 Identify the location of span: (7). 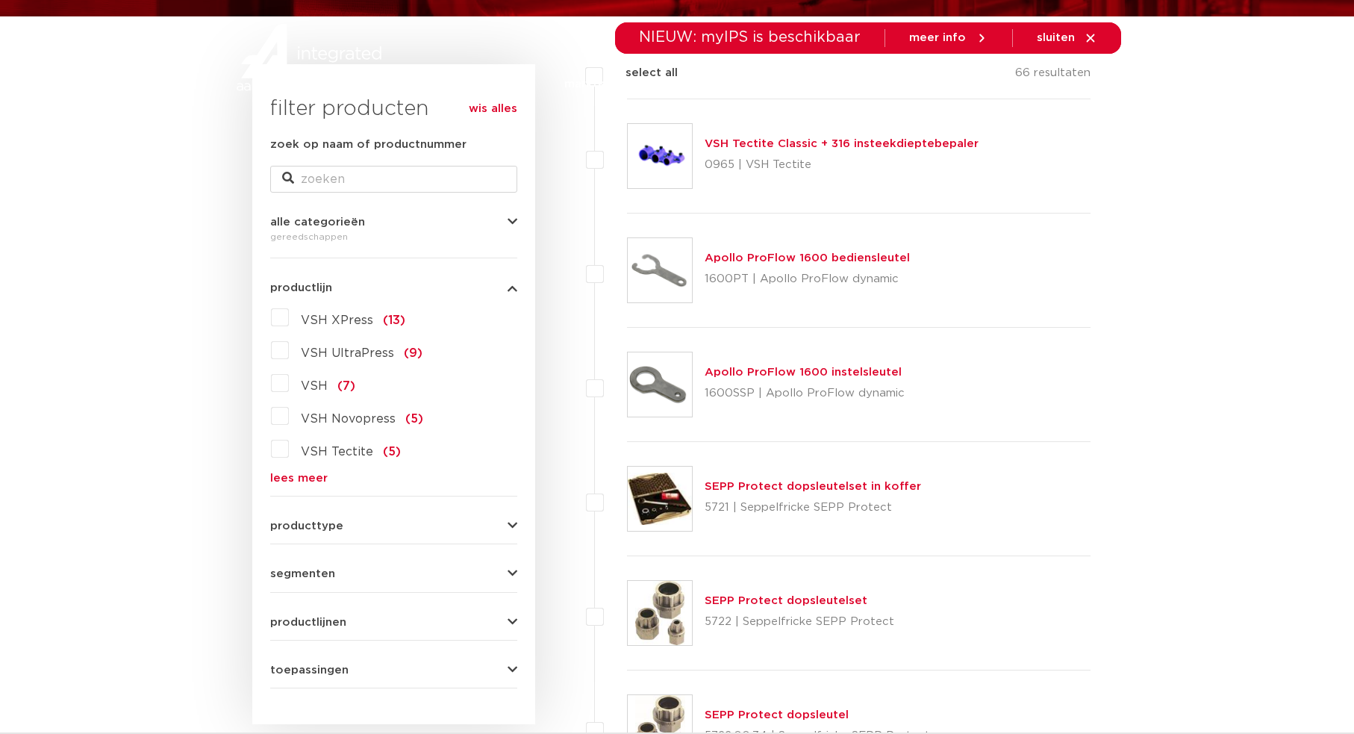
(346, 386).